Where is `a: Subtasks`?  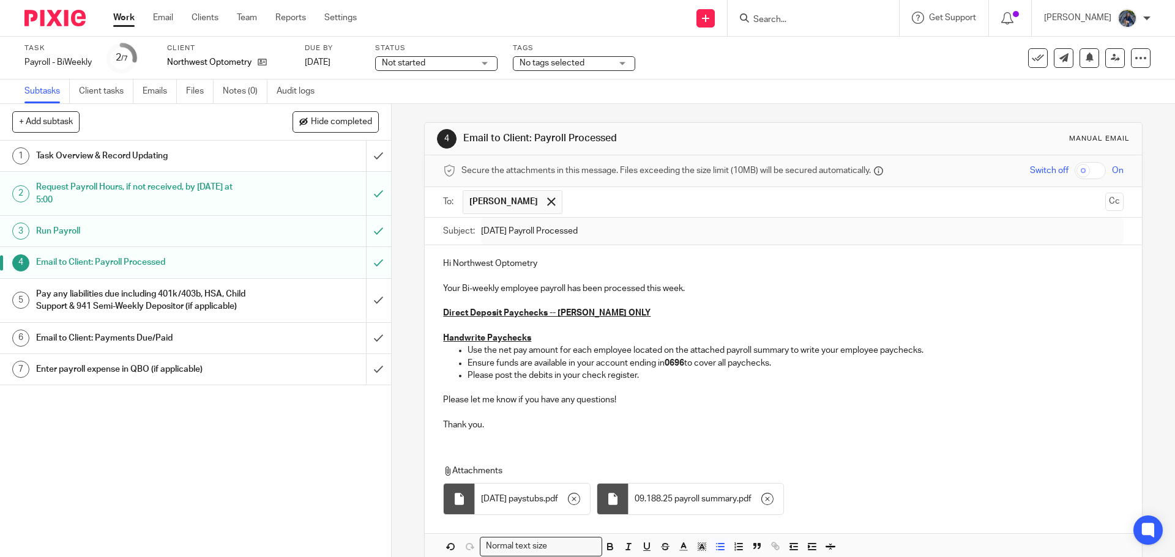 a: Subtasks is located at coordinates (47, 91).